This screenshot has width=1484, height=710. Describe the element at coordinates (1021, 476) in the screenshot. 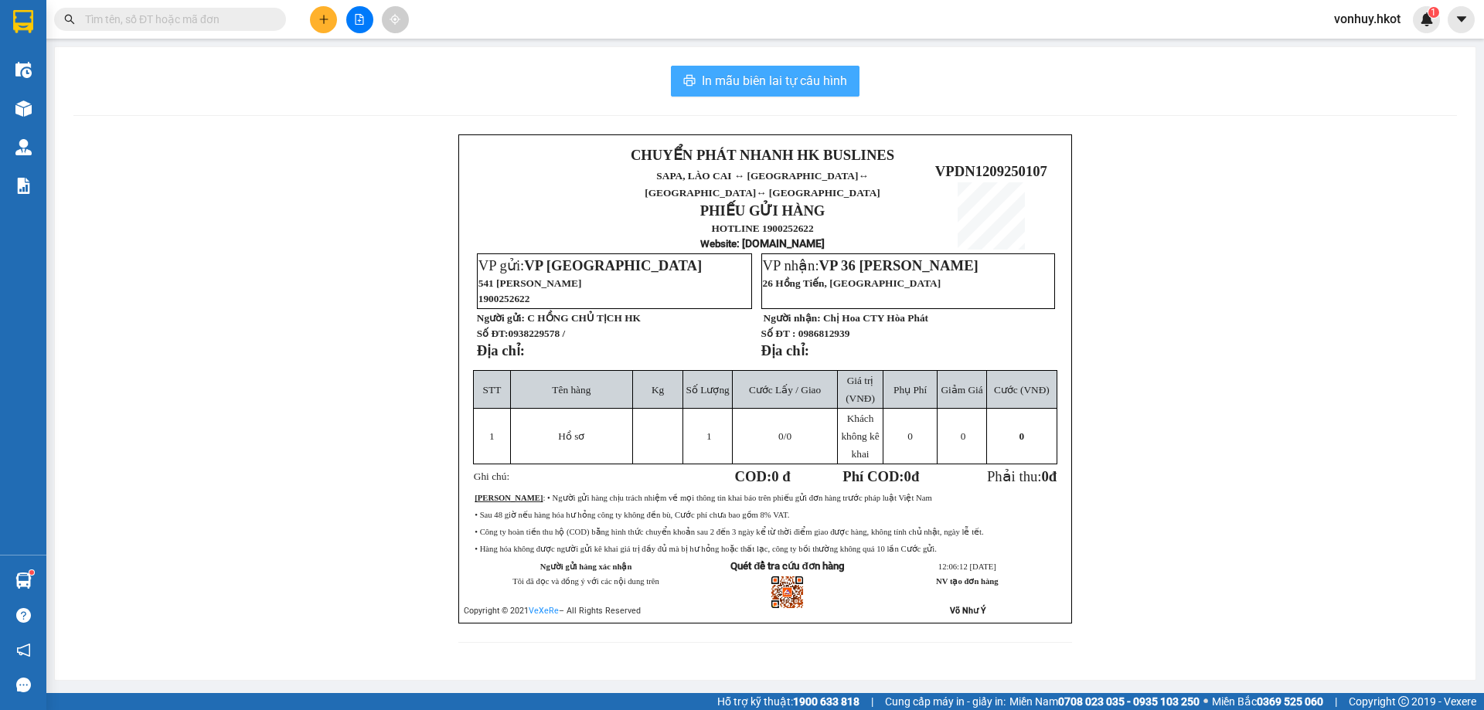

I see `span: Phải thu:` at that location.